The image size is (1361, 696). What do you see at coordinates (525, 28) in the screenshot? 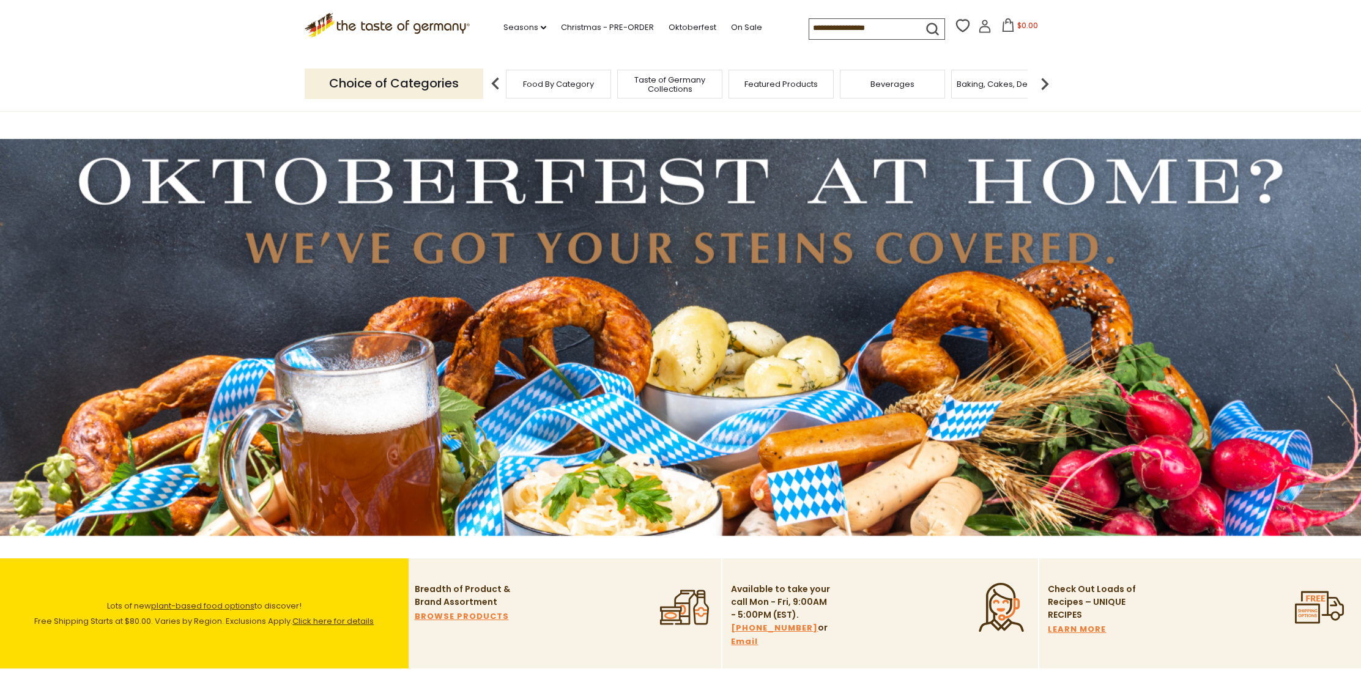
I see `a: Seasons` at bounding box center [525, 28].